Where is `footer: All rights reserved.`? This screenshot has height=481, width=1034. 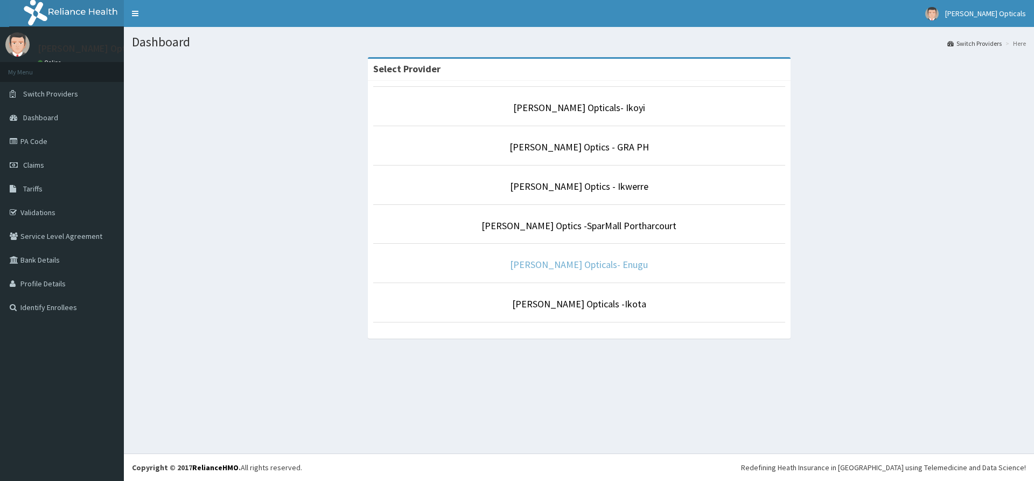
footer: All rights reserved. is located at coordinates (579, 467).